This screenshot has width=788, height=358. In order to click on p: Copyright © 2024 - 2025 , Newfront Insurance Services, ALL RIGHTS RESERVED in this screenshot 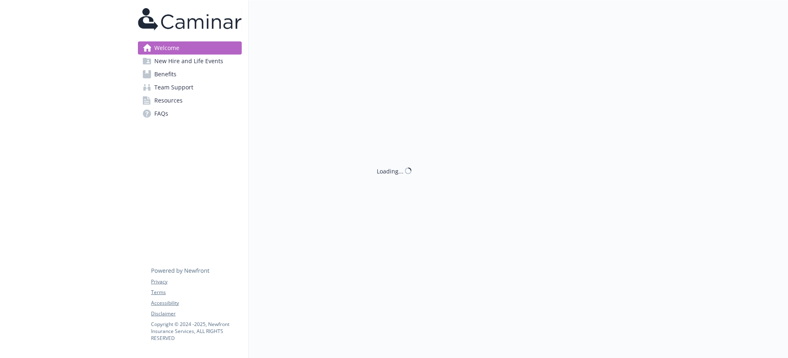, I will do `click(196, 331)`.